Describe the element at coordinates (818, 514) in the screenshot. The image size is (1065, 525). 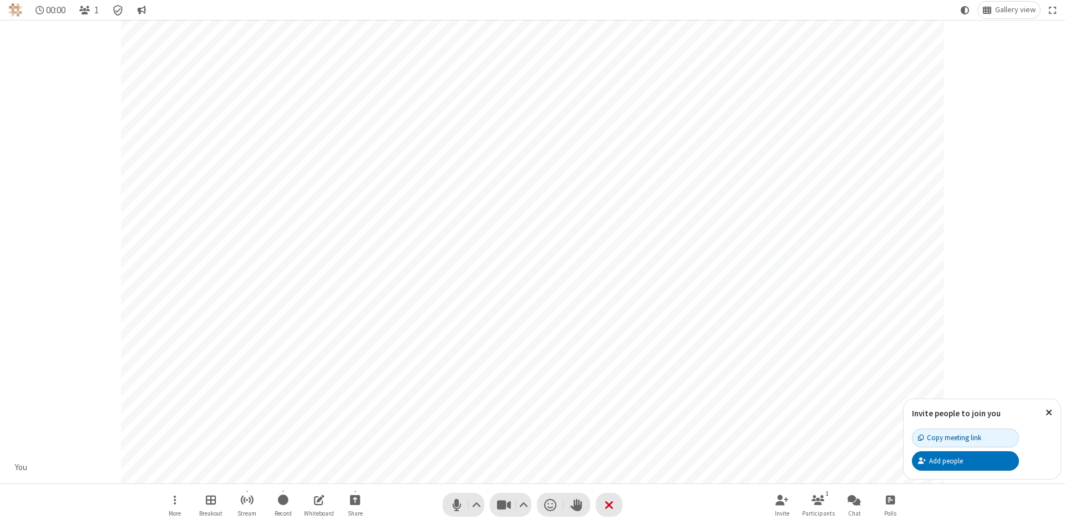
I see `span: Participants` at that location.